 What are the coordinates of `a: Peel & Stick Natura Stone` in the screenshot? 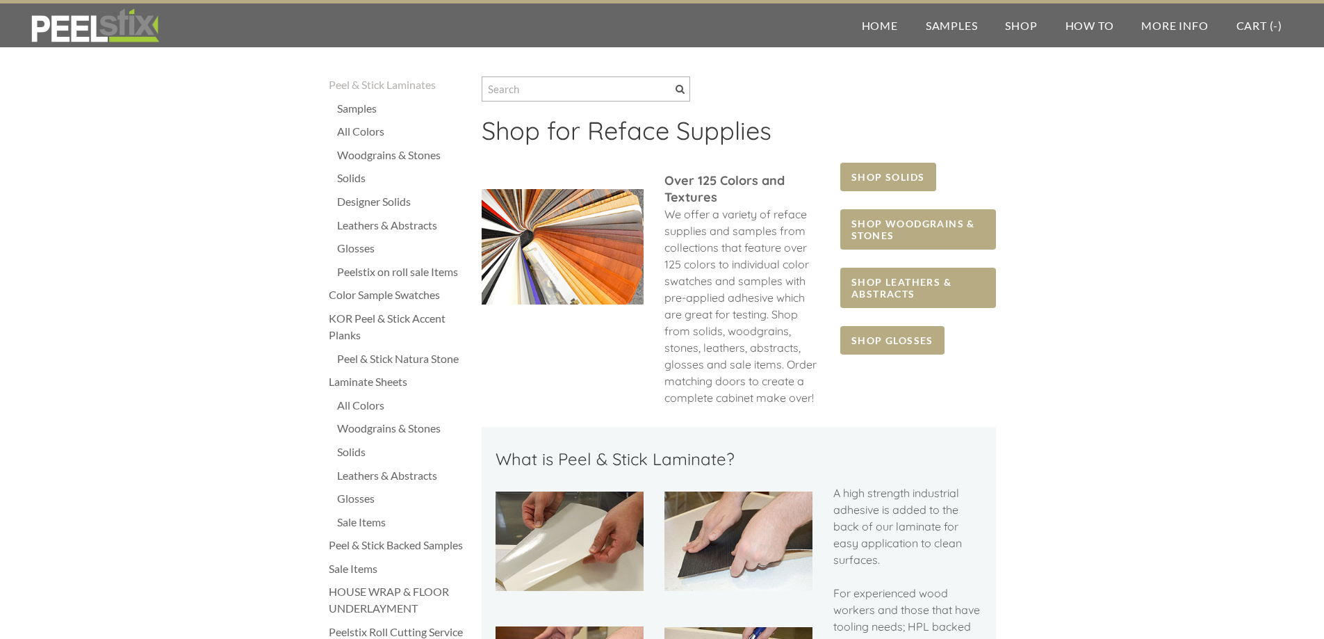 It's located at (402, 359).